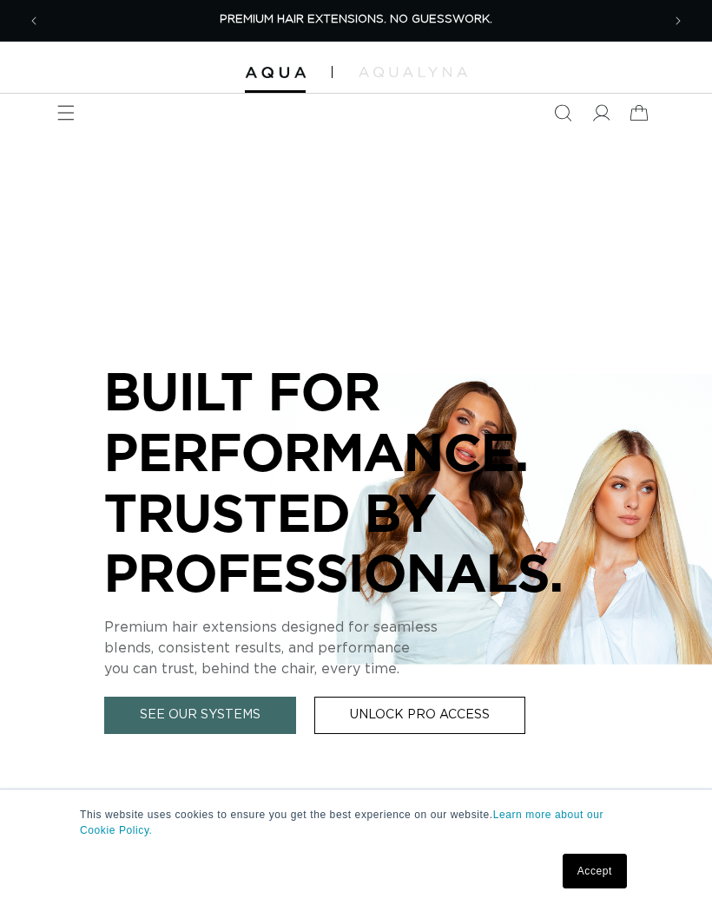  What do you see at coordinates (34, 21) in the screenshot?
I see `button: Previous announcement` at bounding box center [34, 21].